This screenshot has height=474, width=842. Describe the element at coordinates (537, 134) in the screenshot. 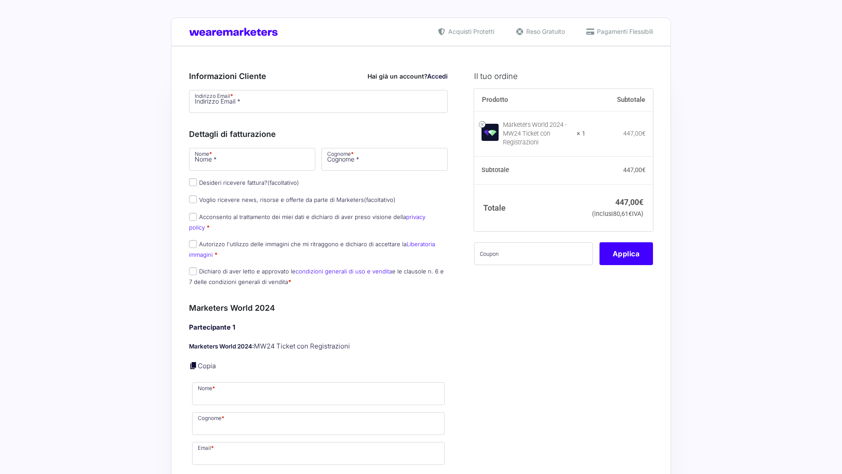

I see `div: Marketers World 2024 - MW24 Ticket con Registrazioni` at that location.